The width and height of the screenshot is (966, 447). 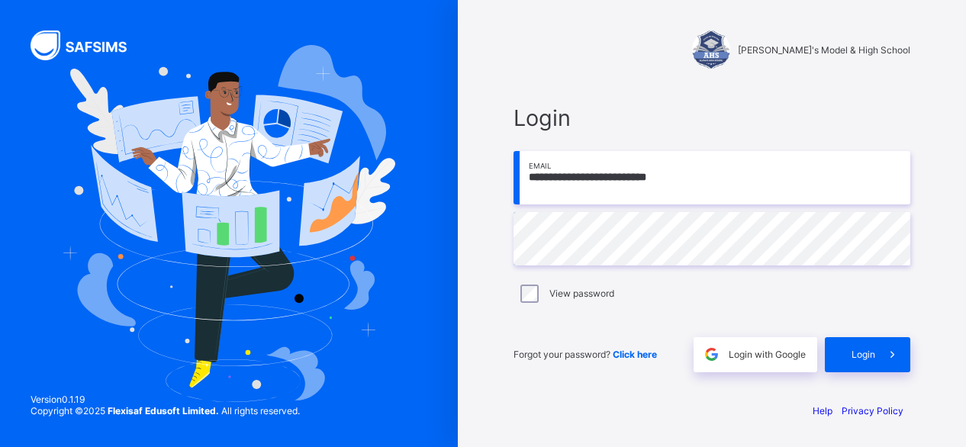 I want to click on img: google.396cfc9801f0270233282035f929180a.svg, so click(x=711, y=354).